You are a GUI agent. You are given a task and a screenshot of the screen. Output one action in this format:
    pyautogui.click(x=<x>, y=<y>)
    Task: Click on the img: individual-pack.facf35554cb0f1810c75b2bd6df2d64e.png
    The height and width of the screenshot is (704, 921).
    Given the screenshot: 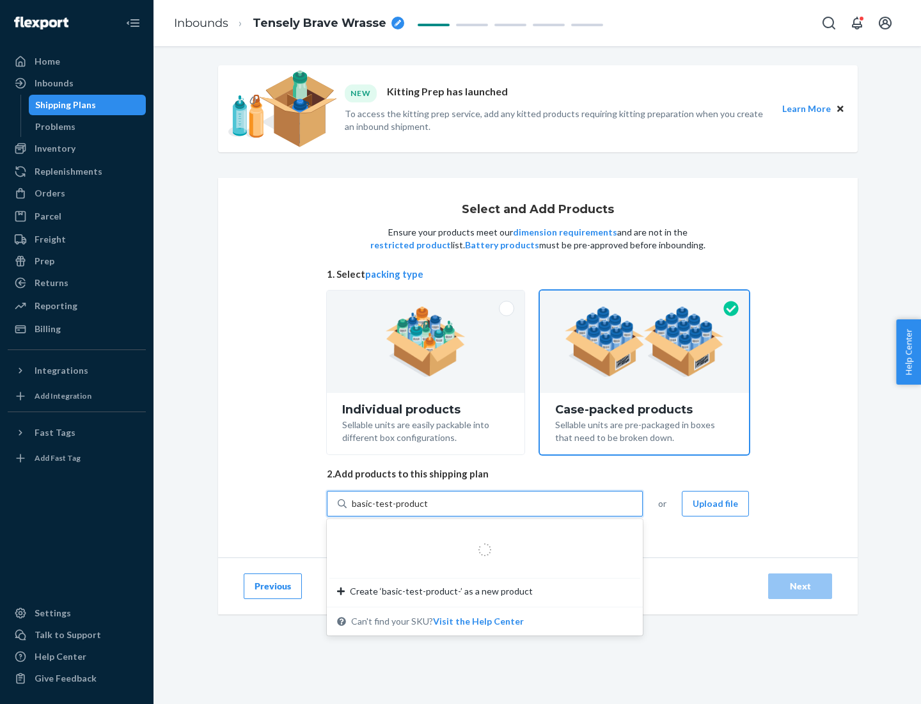 What is the action you would take?
    pyautogui.click(x=425, y=342)
    